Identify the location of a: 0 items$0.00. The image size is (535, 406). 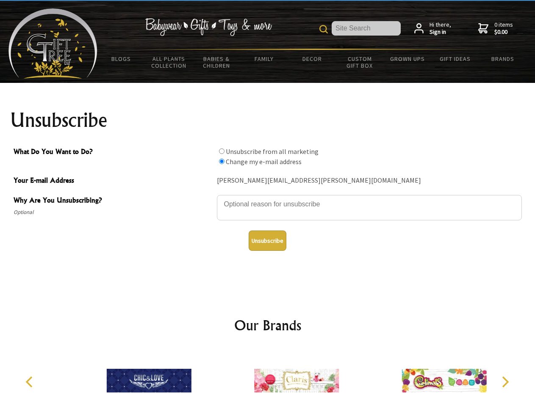
(495, 28).